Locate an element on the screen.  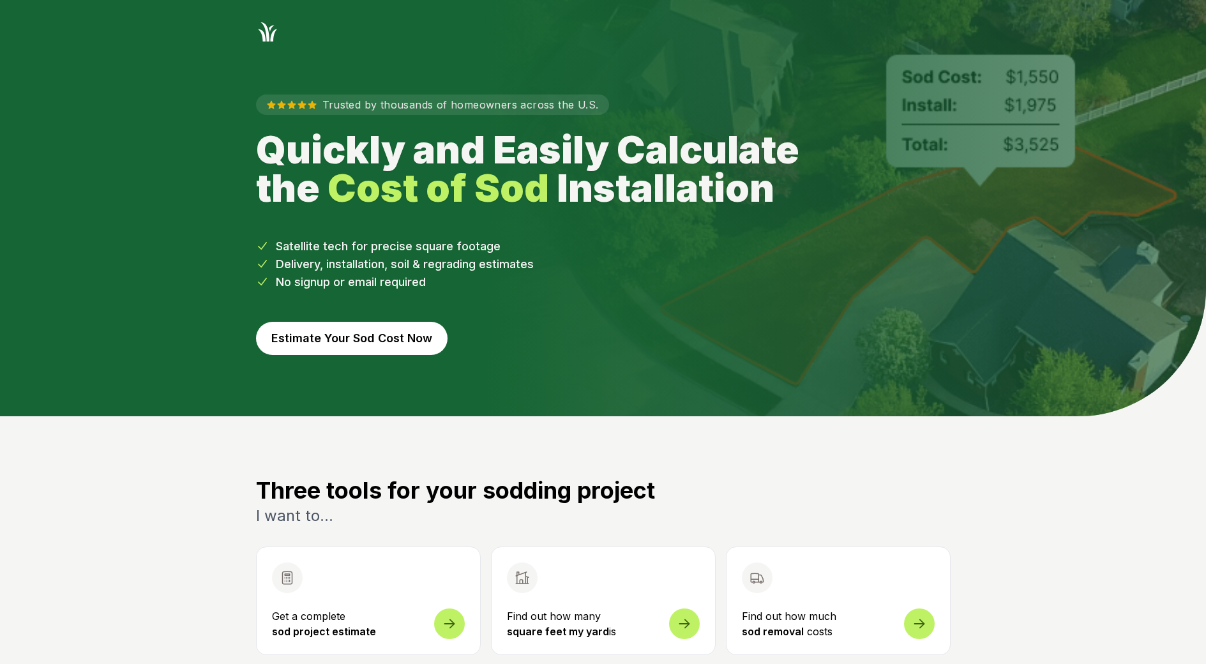
strong: sod project estimate is located at coordinates (324, 631).